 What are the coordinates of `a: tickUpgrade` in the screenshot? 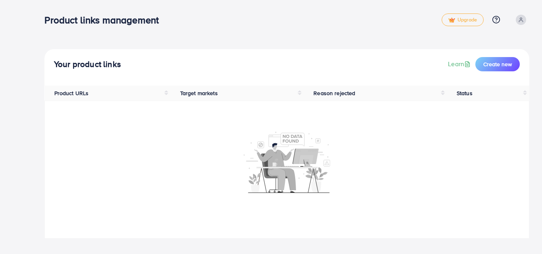 It's located at (462, 20).